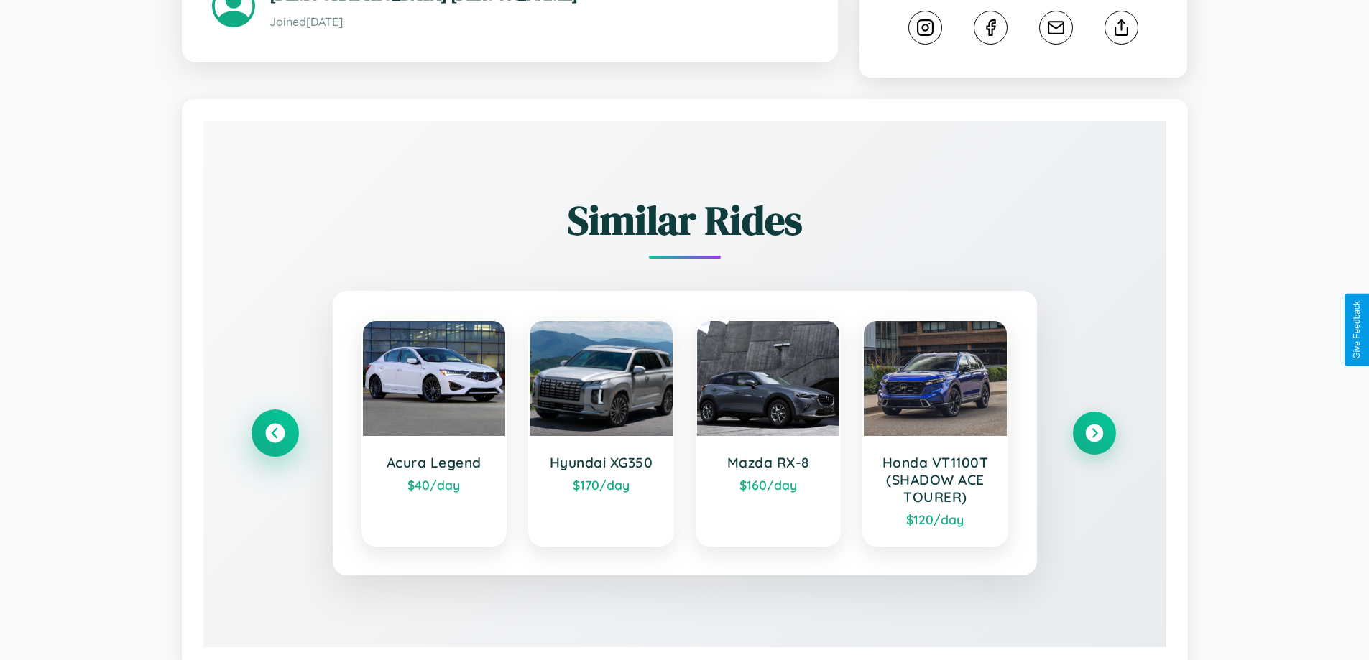 This screenshot has height=660, width=1369. What do you see at coordinates (768, 433) in the screenshot?
I see `a: Mazda RX-8$160/day` at bounding box center [768, 433].